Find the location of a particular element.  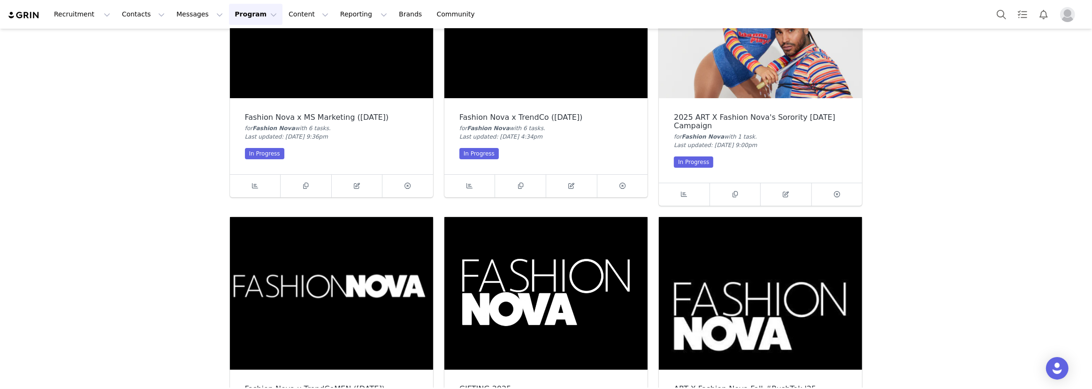

button: Recruitment is located at coordinates (82, 14).